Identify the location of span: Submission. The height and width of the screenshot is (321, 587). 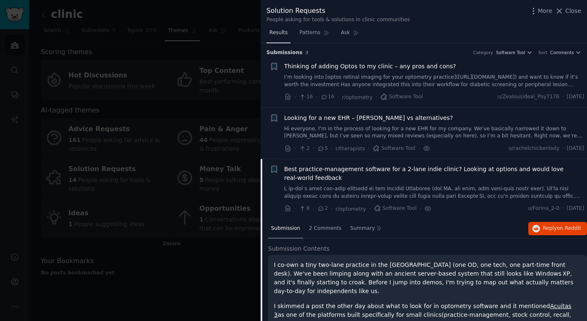
(286, 229).